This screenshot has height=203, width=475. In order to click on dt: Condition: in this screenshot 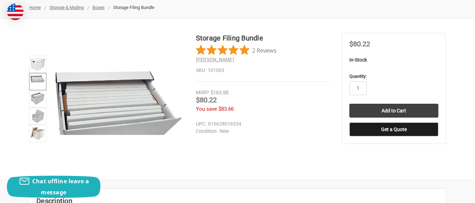, I will do `click(207, 131)`.